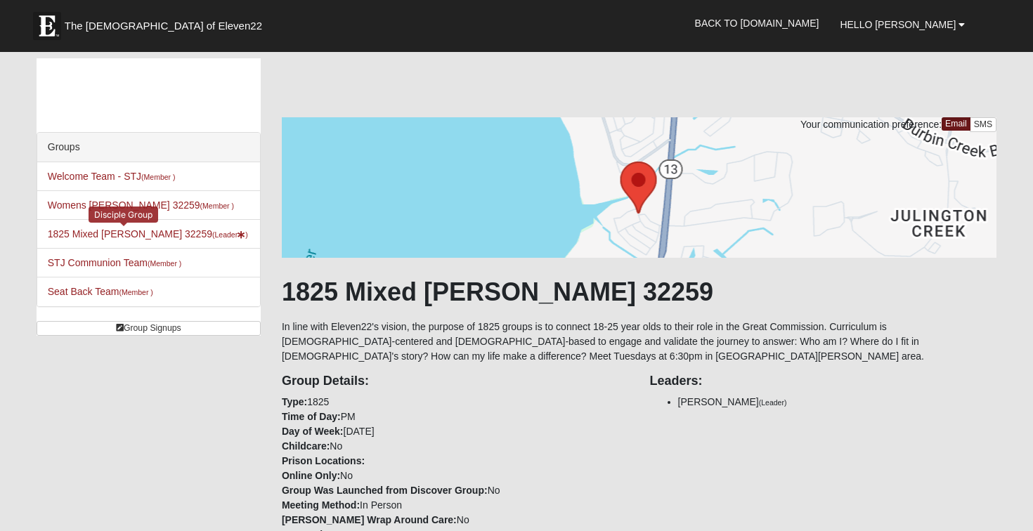  I want to click on h4: Group Details:, so click(455, 382).